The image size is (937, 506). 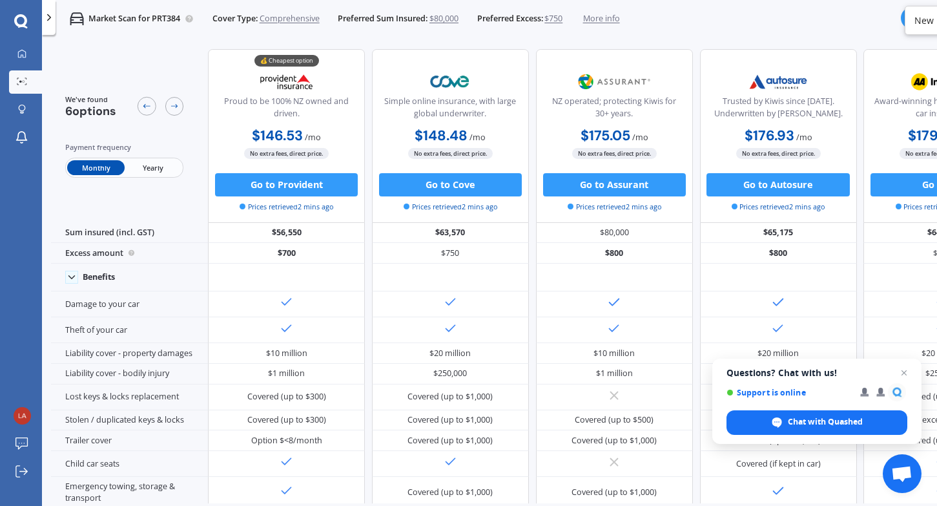 I want to click on span: Yearly, so click(x=153, y=167).